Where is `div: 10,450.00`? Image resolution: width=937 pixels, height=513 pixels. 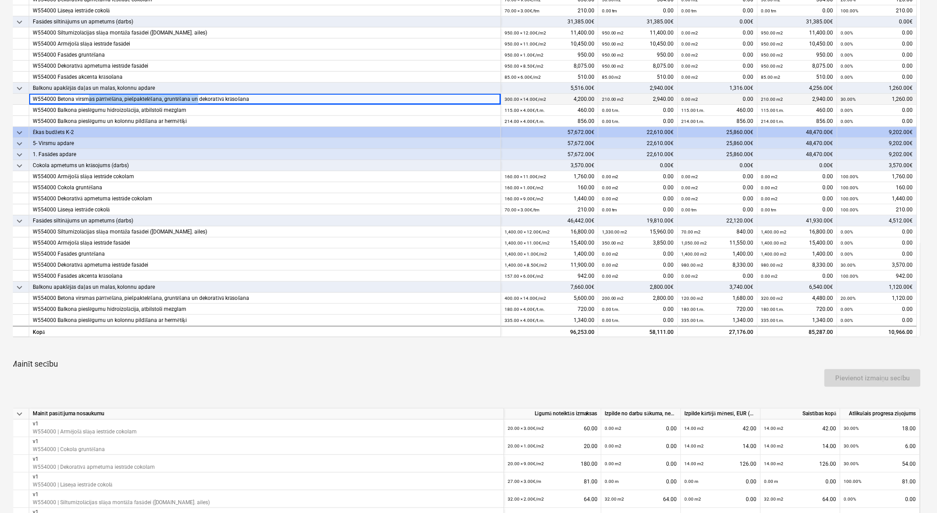 div: 10,450.00 is located at coordinates (549, 44).